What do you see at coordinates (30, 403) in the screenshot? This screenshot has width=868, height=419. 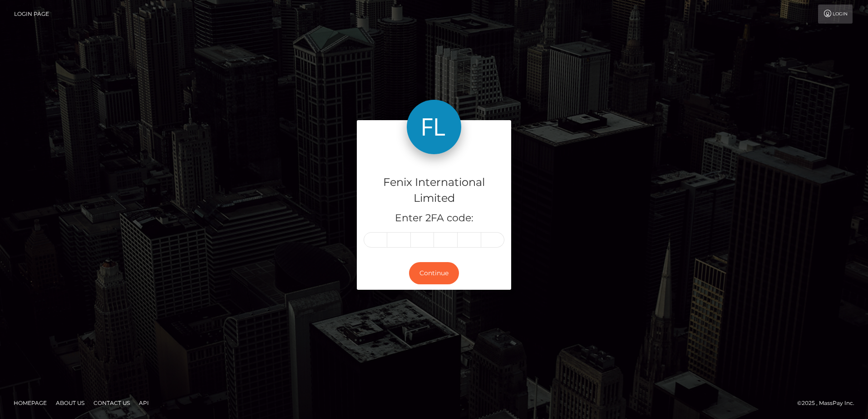 I see `a: Homepage` at bounding box center [30, 403].